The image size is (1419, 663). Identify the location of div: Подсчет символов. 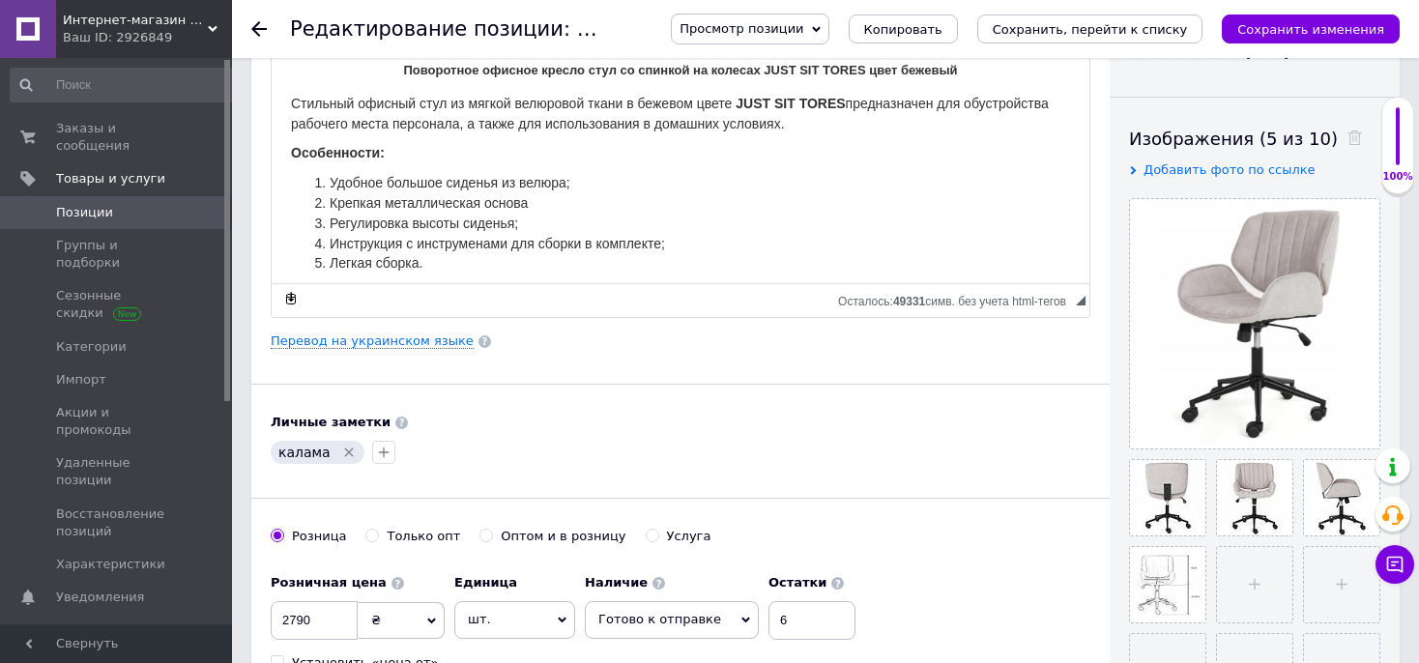
(957, 299).